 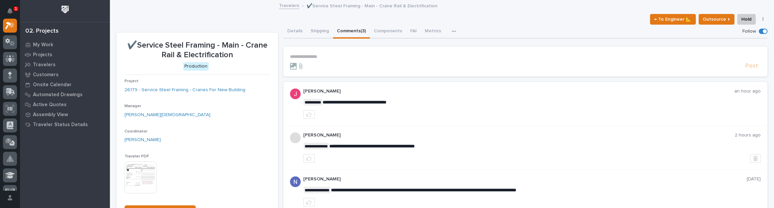 I want to click on button: Details, so click(x=295, y=32).